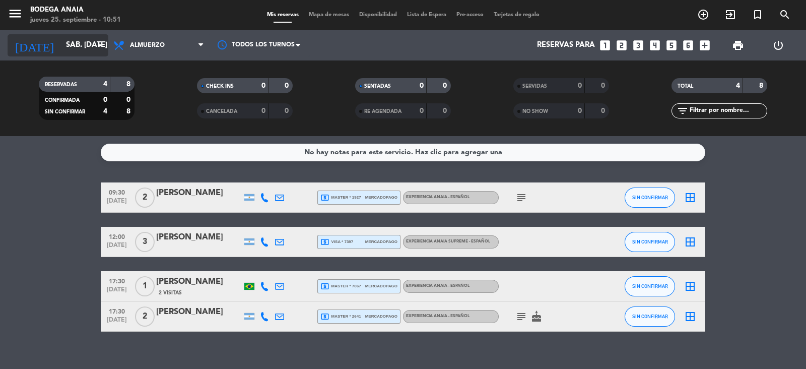  I want to click on span: master * 7067, so click(340, 286).